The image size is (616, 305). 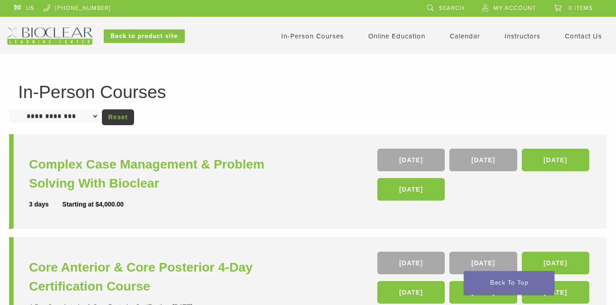 What do you see at coordinates (509, 283) in the screenshot?
I see `a: Back To Top` at bounding box center [509, 283].